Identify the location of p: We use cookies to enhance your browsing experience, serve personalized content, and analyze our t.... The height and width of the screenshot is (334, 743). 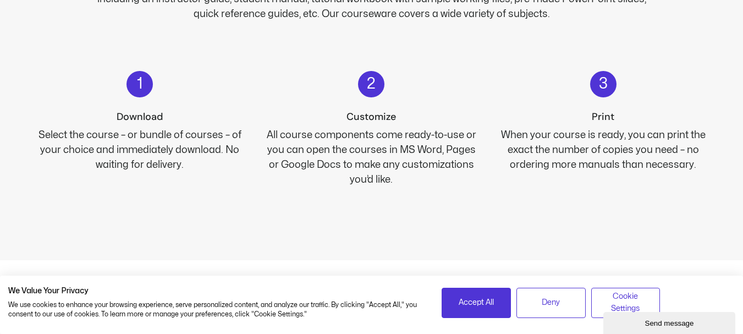
(217, 309).